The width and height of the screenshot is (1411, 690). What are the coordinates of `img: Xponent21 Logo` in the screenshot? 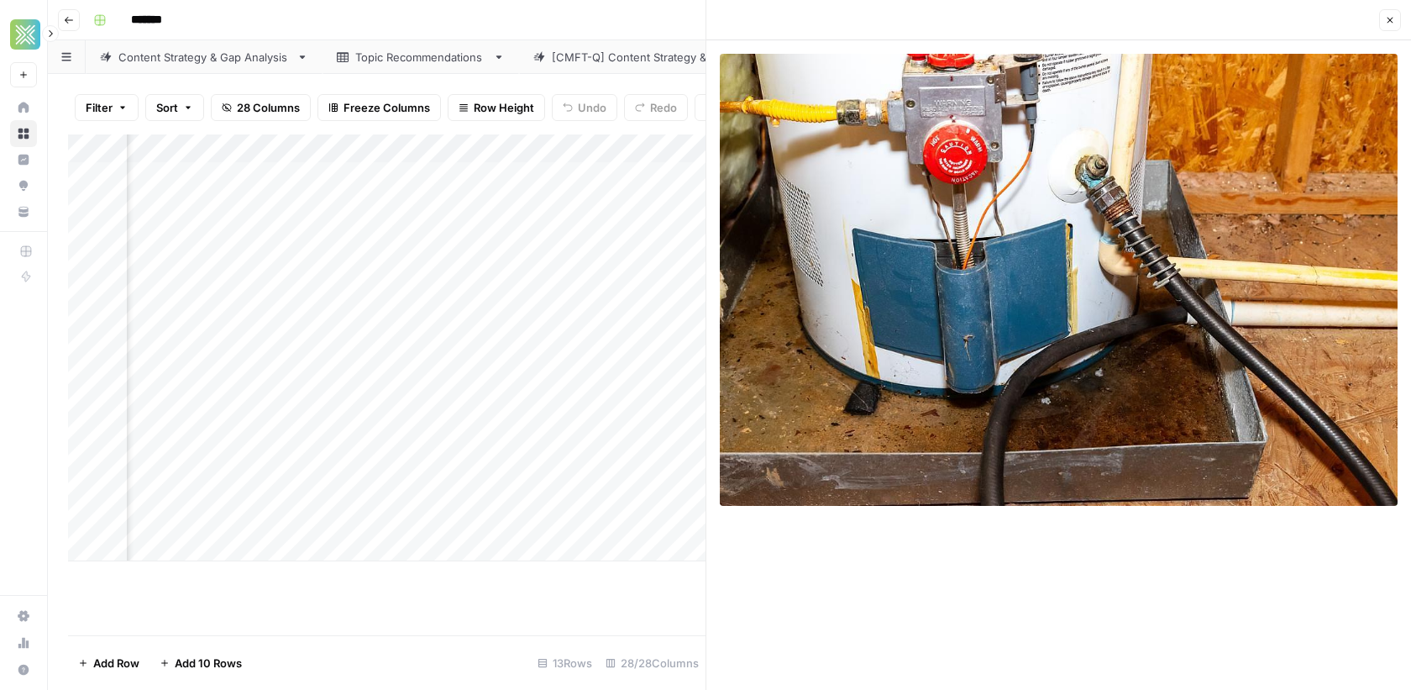 It's located at (25, 34).